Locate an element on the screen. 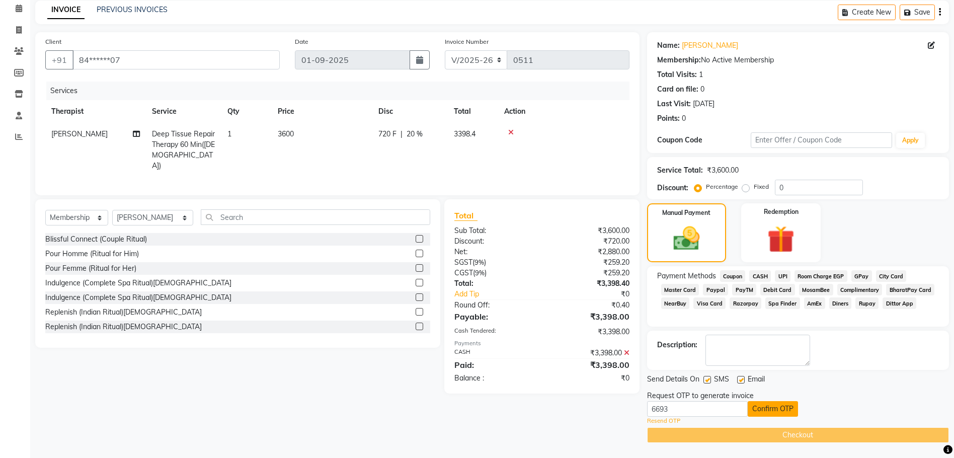 This screenshot has height=458, width=954. th: Therapist is located at coordinates (96, 111).